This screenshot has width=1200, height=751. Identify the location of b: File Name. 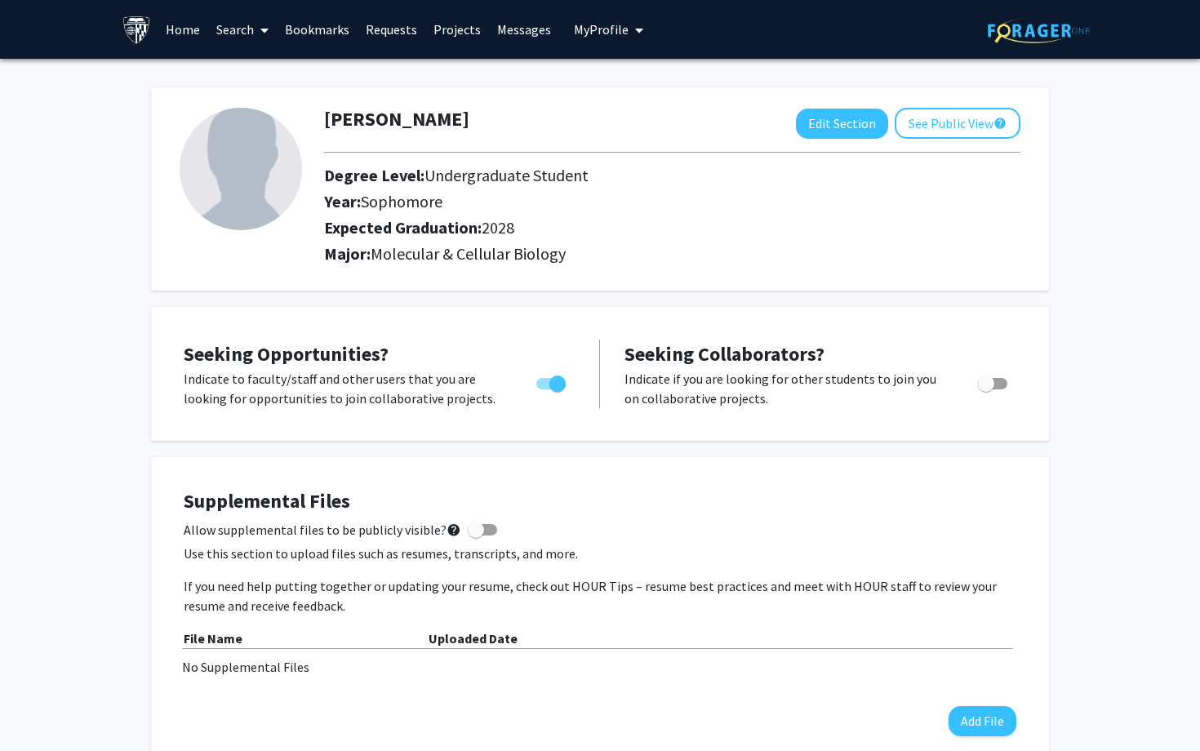
(213, 639).